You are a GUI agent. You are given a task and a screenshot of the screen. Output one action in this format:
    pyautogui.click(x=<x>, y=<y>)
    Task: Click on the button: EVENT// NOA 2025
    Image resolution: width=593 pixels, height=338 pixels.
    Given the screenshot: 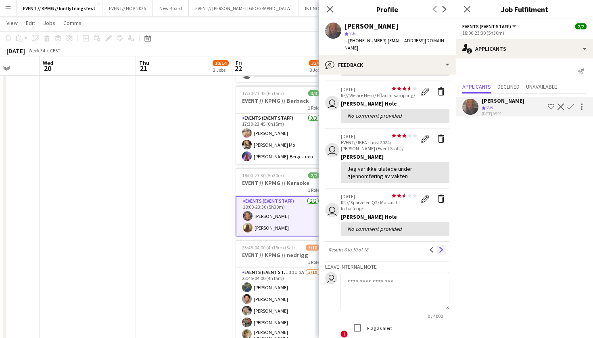 What is the action you would take?
    pyautogui.click(x=127, y=8)
    